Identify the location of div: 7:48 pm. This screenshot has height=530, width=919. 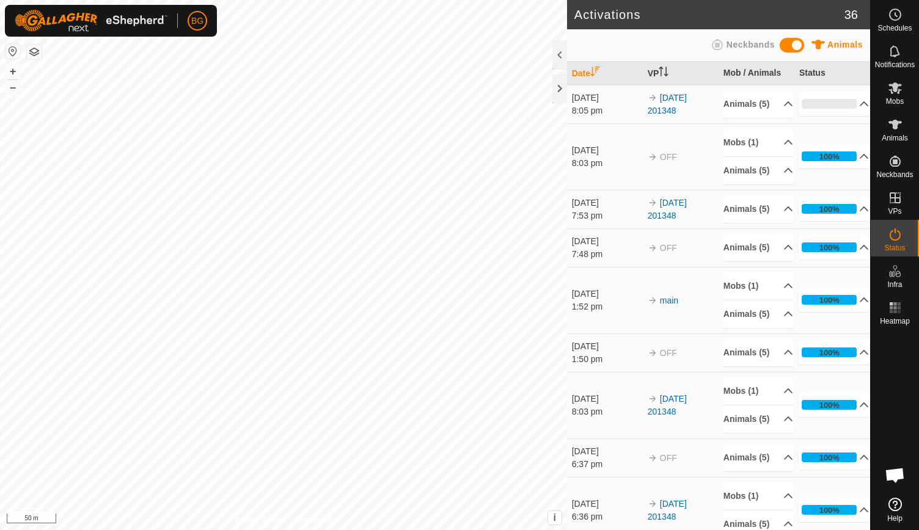
(606, 254).